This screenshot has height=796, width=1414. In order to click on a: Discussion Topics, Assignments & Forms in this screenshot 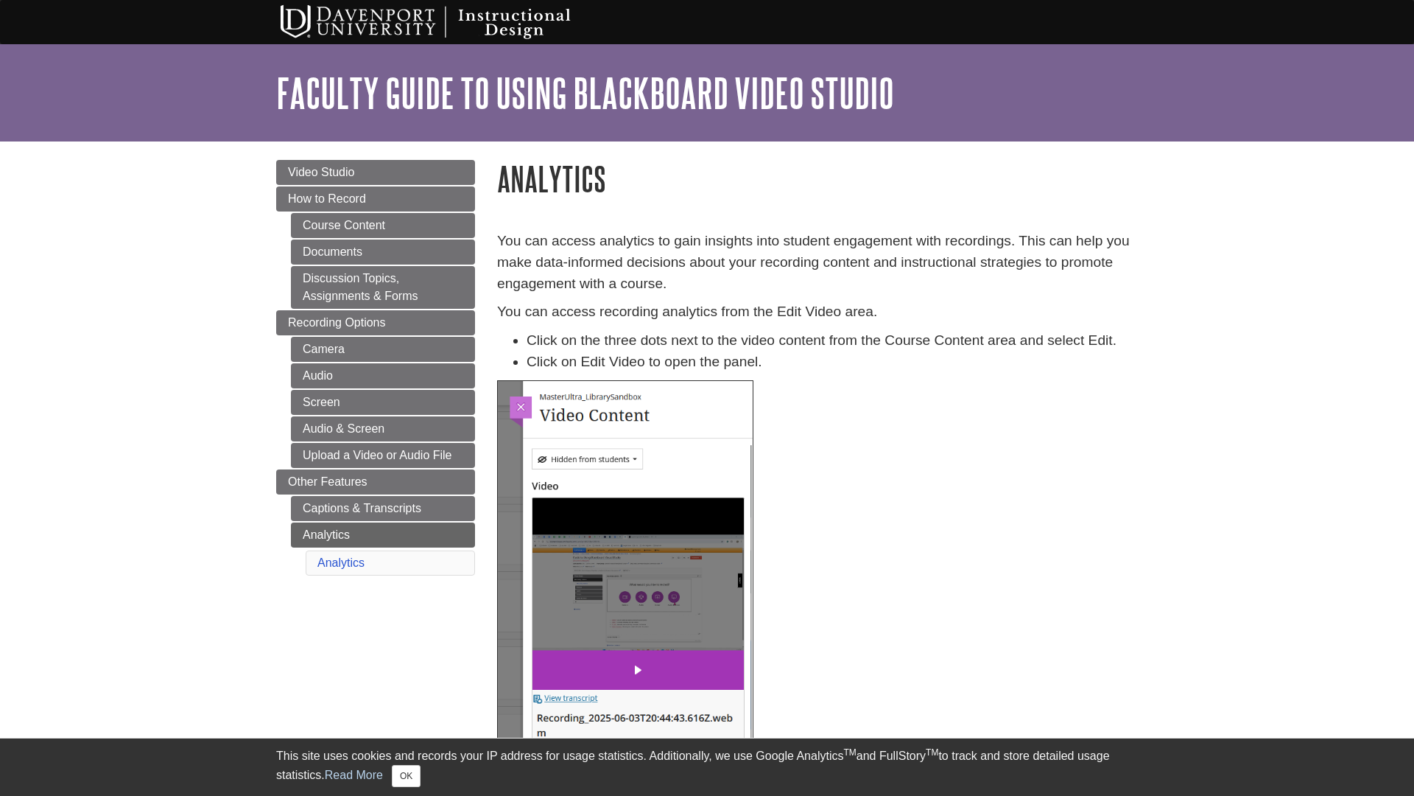, I will do `click(383, 287)`.